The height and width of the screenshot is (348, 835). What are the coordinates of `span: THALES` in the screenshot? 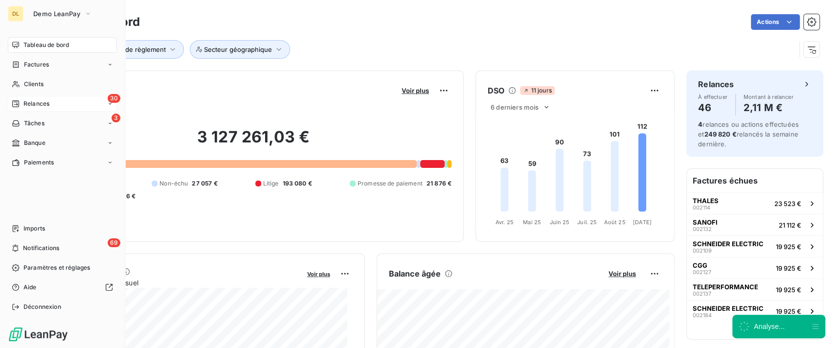 It's located at (706, 201).